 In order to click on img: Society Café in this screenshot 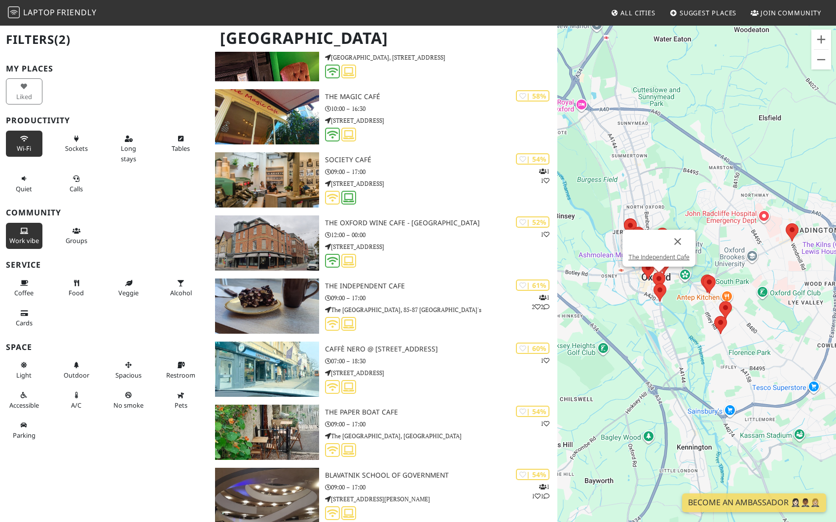, I will do `click(267, 180)`.